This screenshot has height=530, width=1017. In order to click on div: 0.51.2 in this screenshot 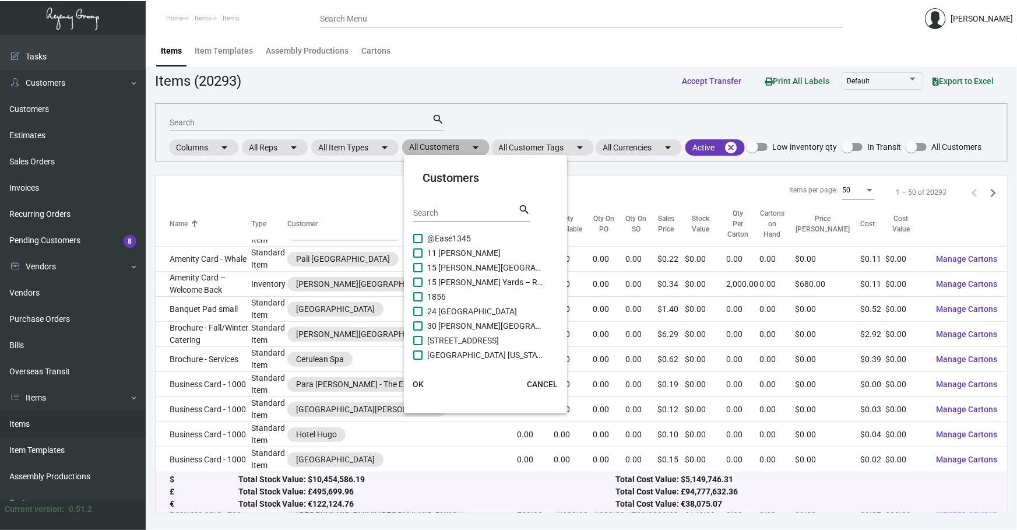, I will do `click(80, 509)`.